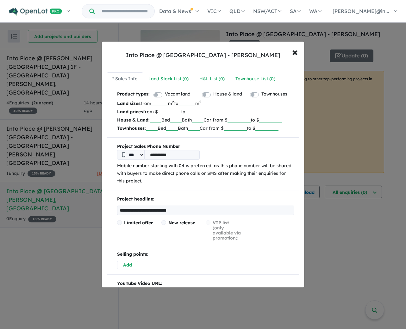 This screenshot has height=329, width=406. What do you see at coordinates (125, 79) in the screenshot?
I see `div: * Sales Info` at bounding box center [125, 79].